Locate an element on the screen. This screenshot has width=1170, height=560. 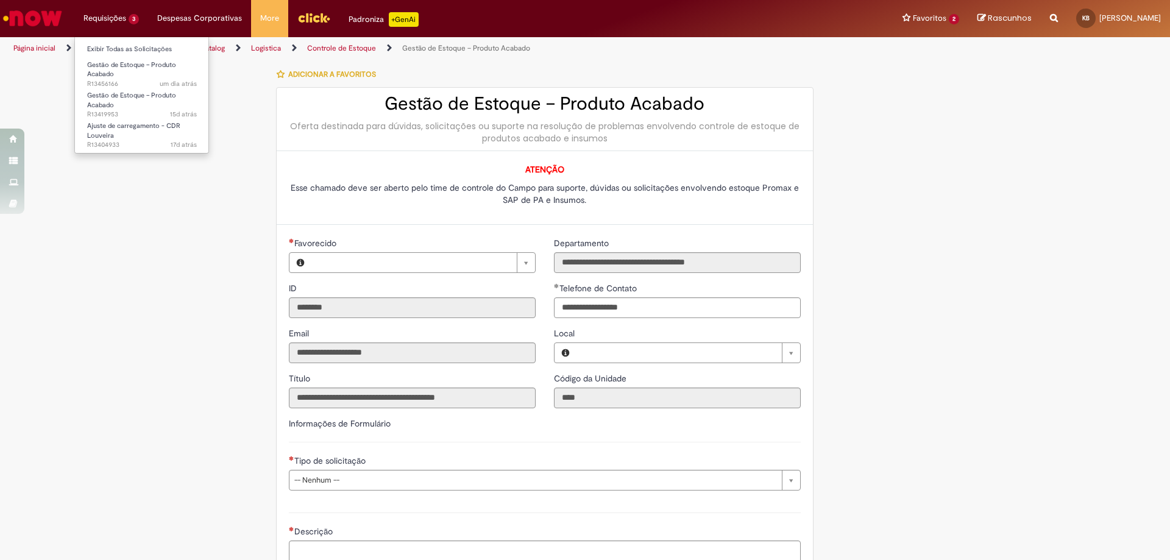
input: ID is located at coordinates (412, 308).